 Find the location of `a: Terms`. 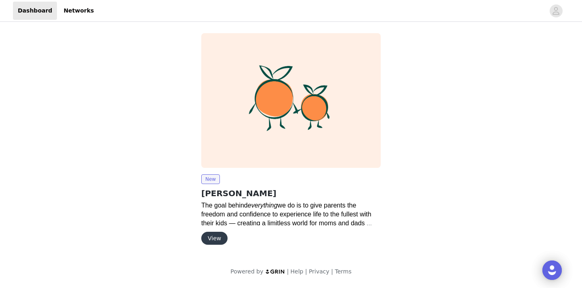

a: Terms is located at coordinates (342, 271).